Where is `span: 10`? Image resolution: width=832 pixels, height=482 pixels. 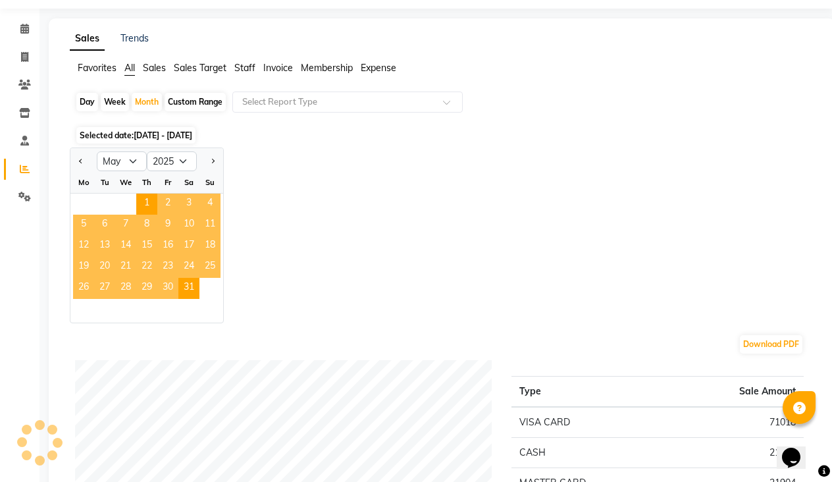 span: 10 is located at coordinates (189, 225).